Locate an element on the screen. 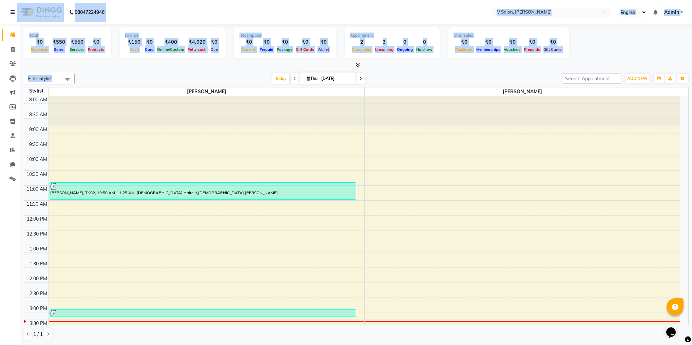 This screenshot has width=692, height=345. span: 1 / 1 is located at coordinates (38, 334).